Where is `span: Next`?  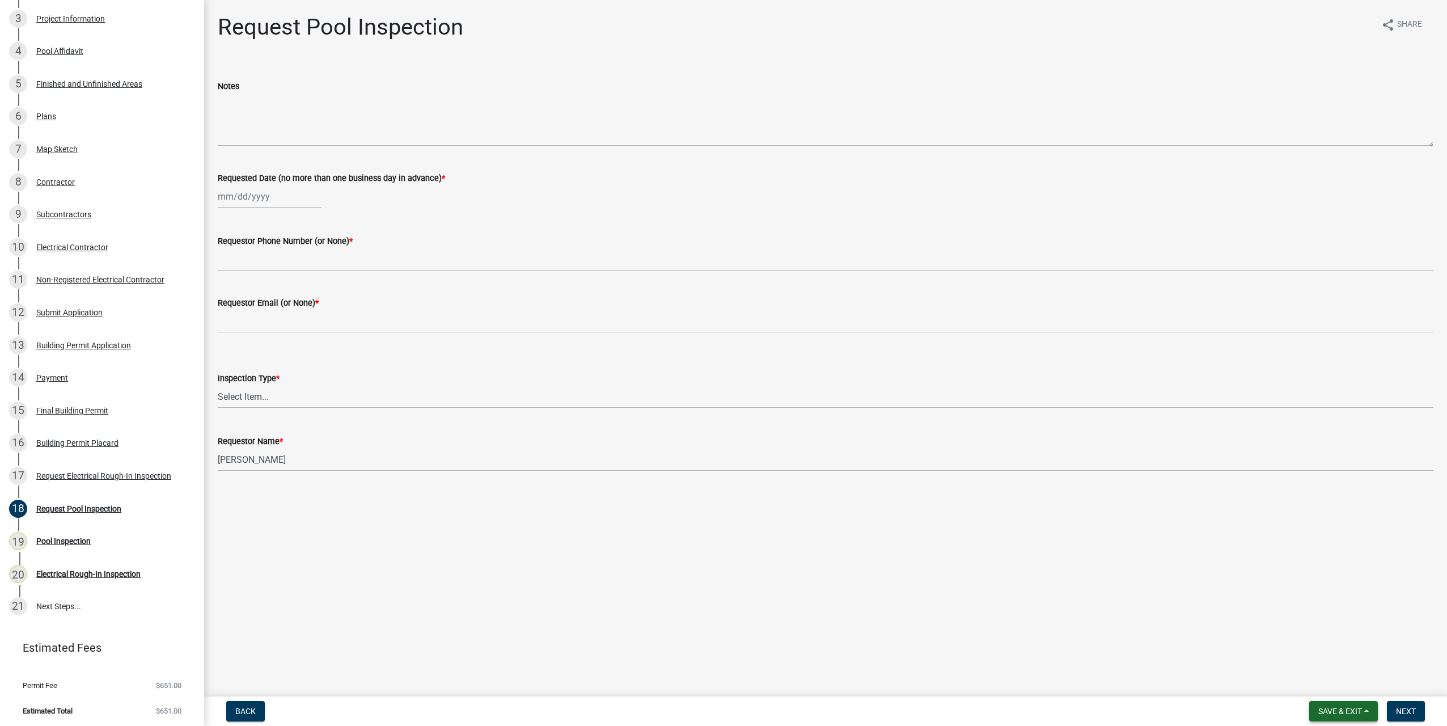 span: Next is located at coordinates (1406, 711).